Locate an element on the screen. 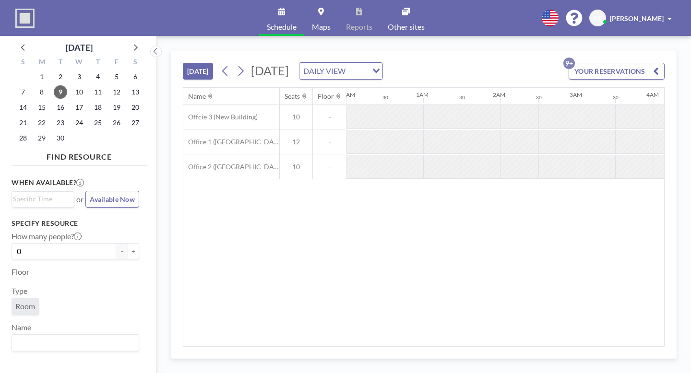 Image resolution: width=691 pixels, height=373 pixels. span: Maps is located at coordinates (321, 27).